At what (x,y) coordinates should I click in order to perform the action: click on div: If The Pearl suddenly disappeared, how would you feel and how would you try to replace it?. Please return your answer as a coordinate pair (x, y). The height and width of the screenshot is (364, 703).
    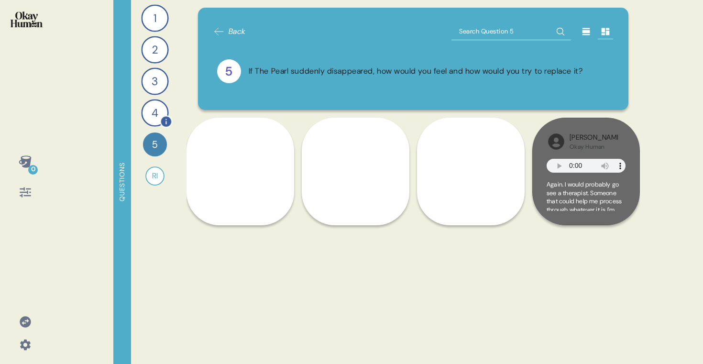
    Looking at the image, I should click on (415, 71).